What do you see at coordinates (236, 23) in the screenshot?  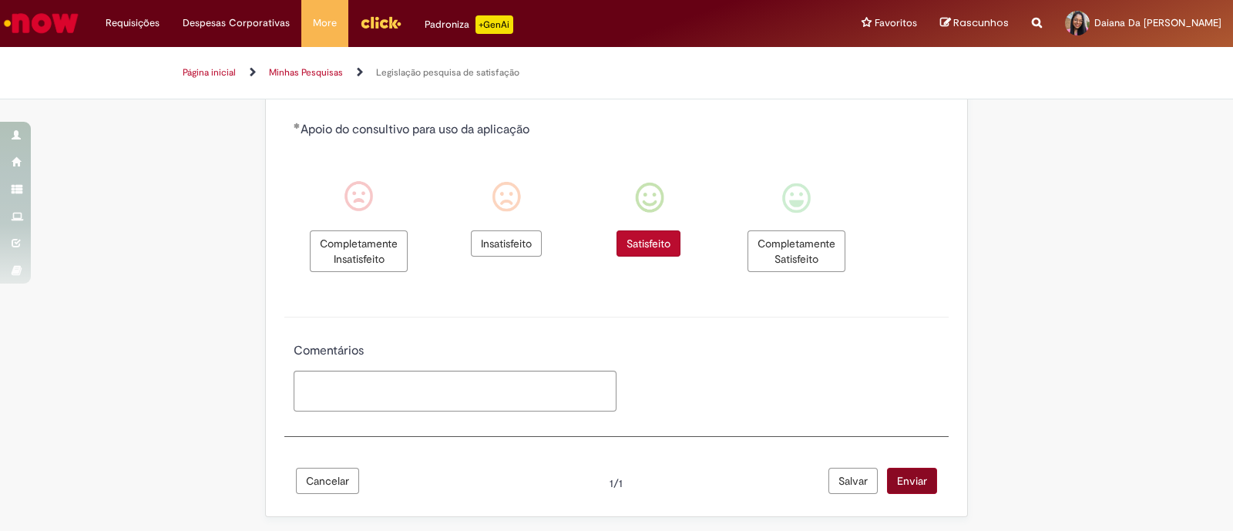 I see `span: Despesas Corporativas` at bounding box center [236, 23].